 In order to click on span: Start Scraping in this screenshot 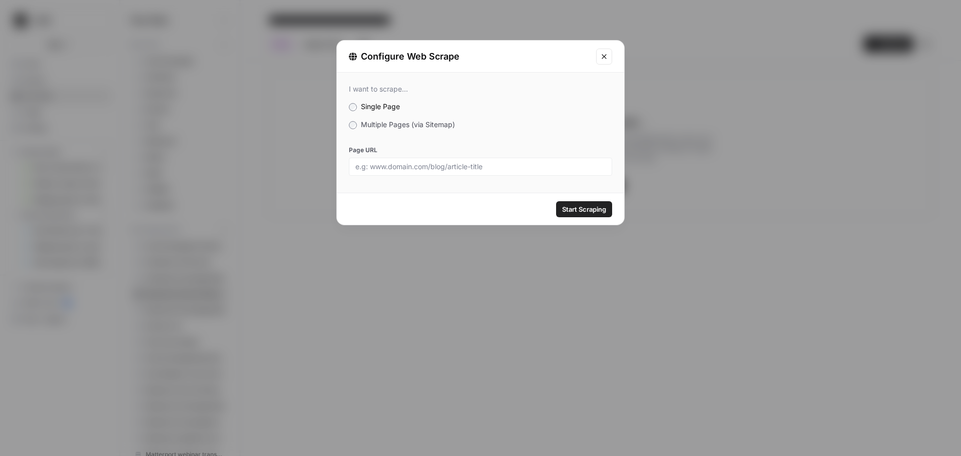, I will do `click(584, 209)`.